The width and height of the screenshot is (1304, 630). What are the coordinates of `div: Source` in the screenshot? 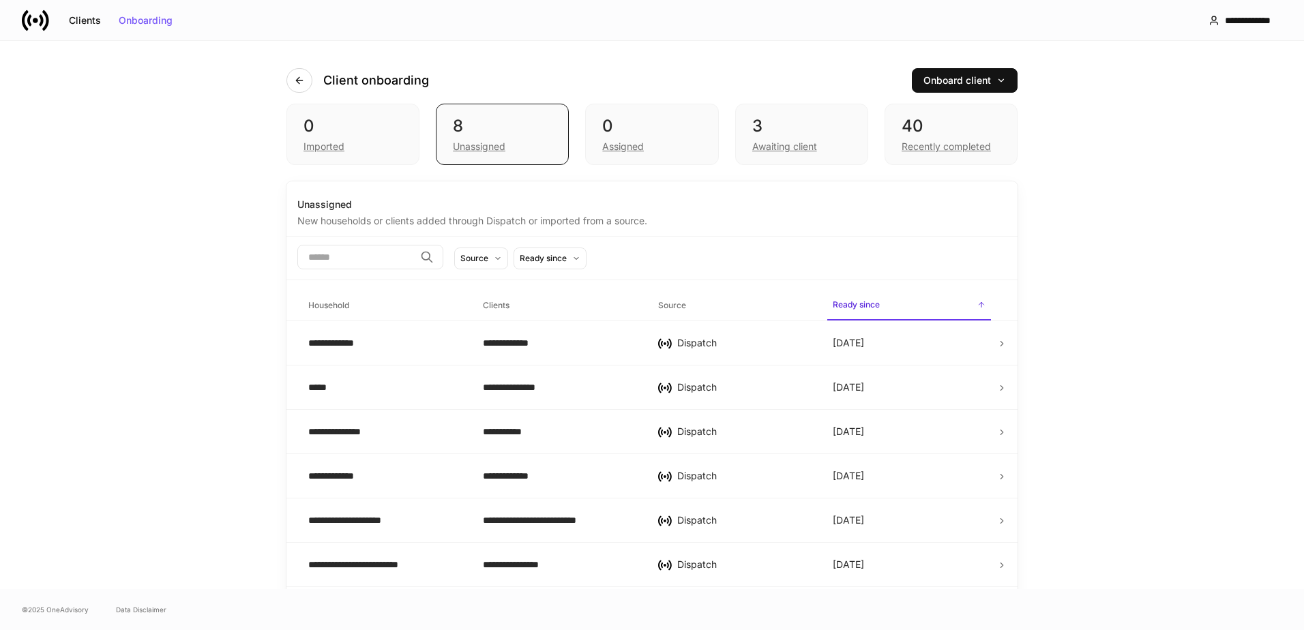 It's located at (474, 258).